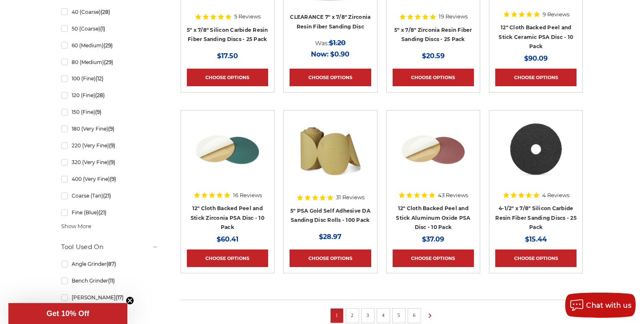 This screenshot has height=324, width=644. I want to click on a: 12" Cloth Backed Peel and Stick Ceramic PSA Disc - 10 Pack, so click(536, 37).